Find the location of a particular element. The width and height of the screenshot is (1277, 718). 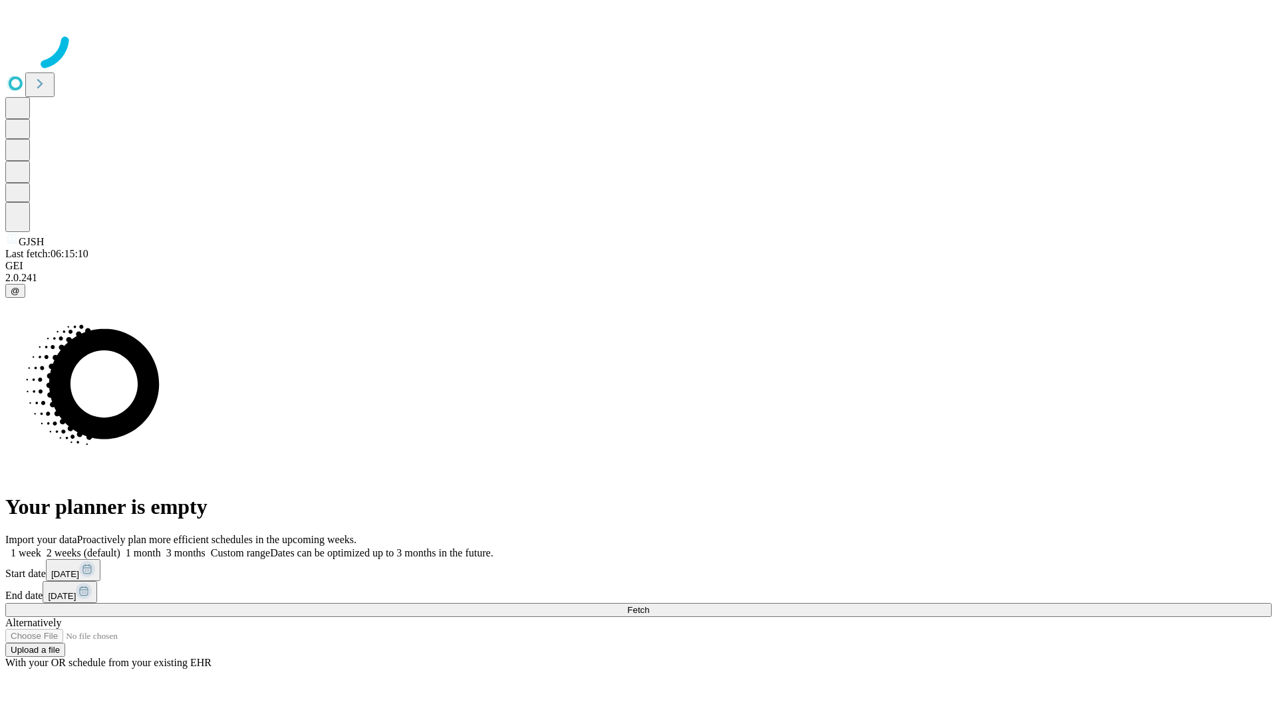

span: Fetch is located at coordinates (638, 610).